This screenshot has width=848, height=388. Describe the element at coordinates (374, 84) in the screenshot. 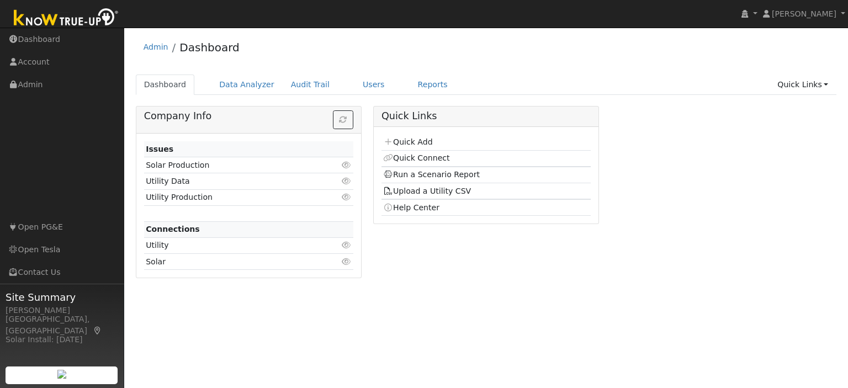

I see `a: Users` at that location.